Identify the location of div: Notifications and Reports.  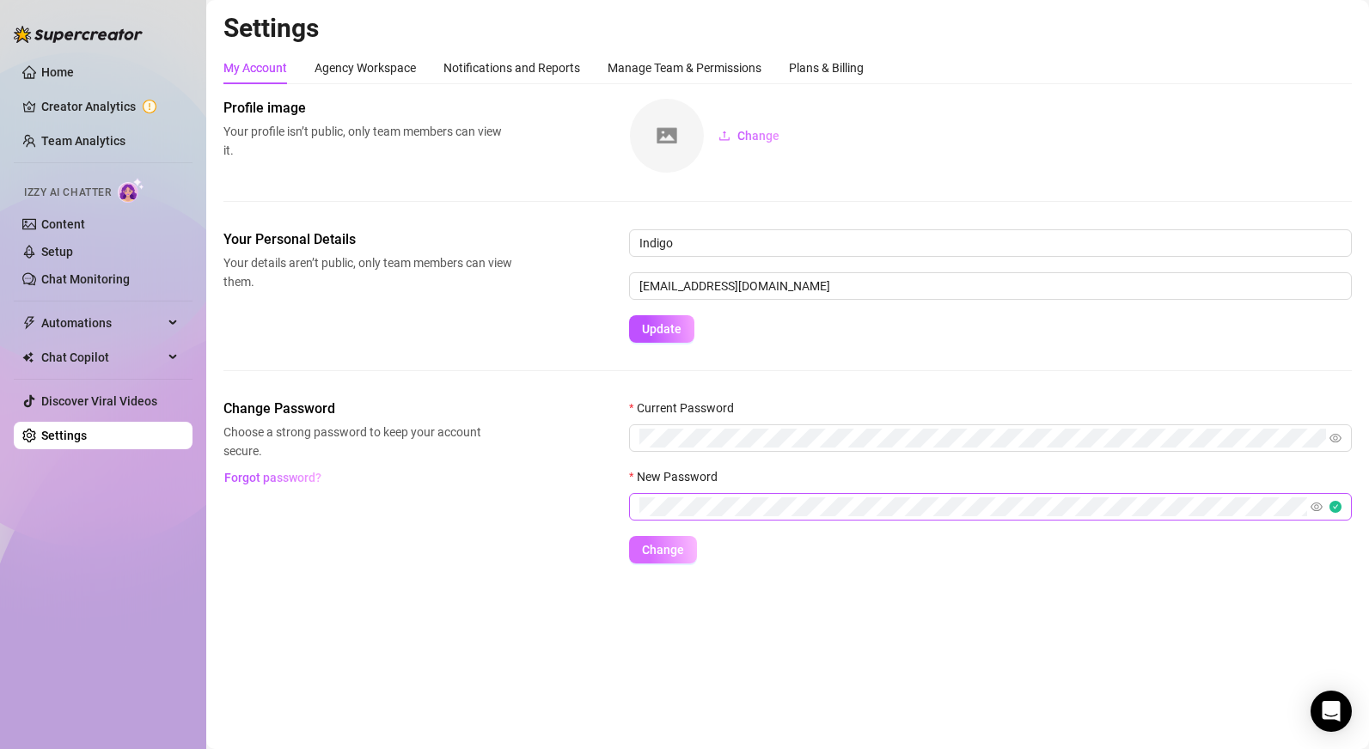
(511, 68).